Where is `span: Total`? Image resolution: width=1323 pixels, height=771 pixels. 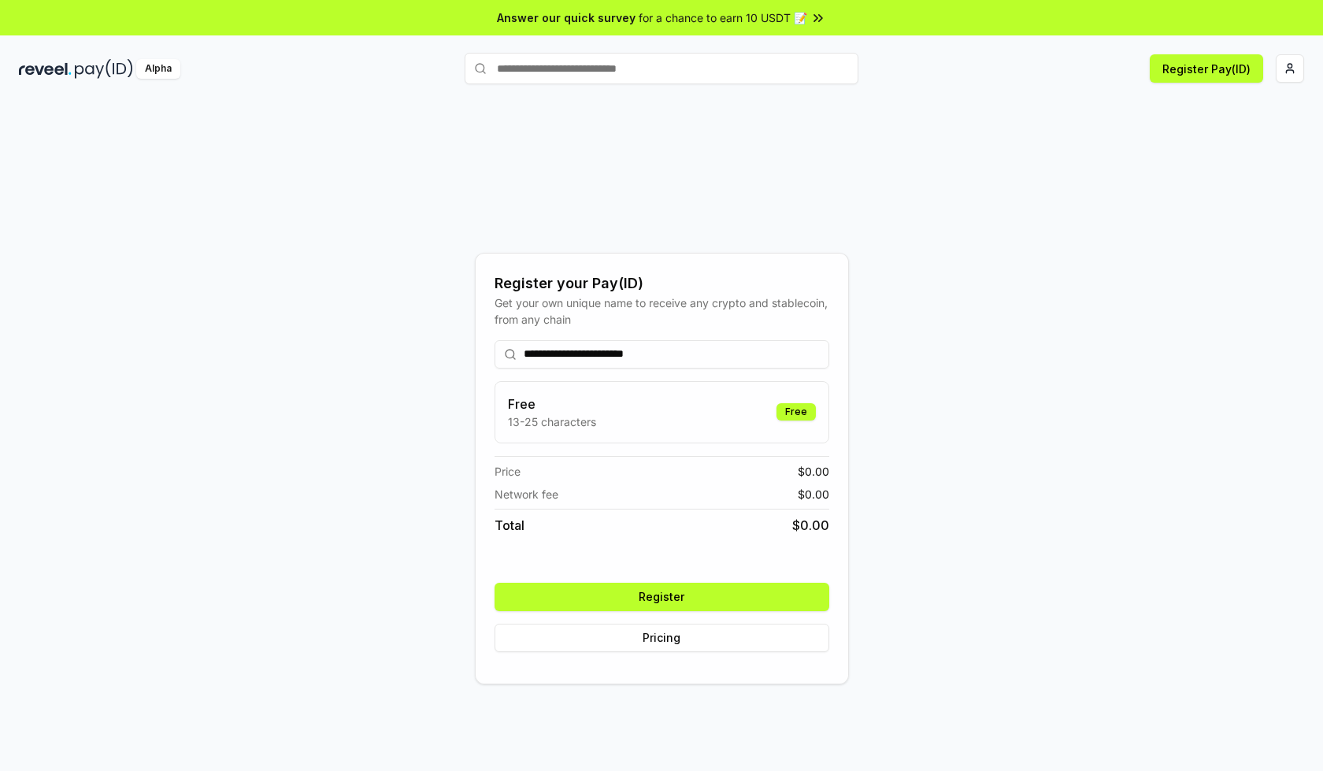 span: Total is located at coordinates (509, 525).